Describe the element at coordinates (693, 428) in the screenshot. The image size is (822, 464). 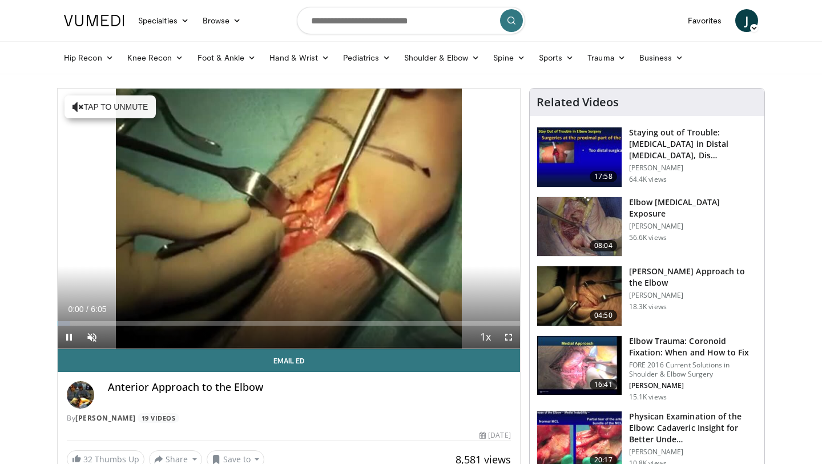
I see `h3: Physican Examination of the Elbow: Cadaveric Insight for Better Unde…` at that location.